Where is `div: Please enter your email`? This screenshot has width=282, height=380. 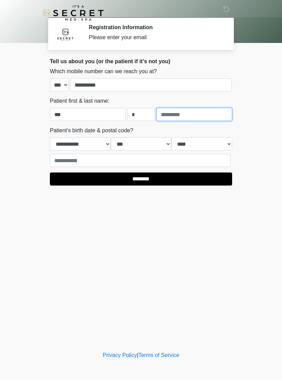 div: Please enter your email is located at coordinates (155, 37).